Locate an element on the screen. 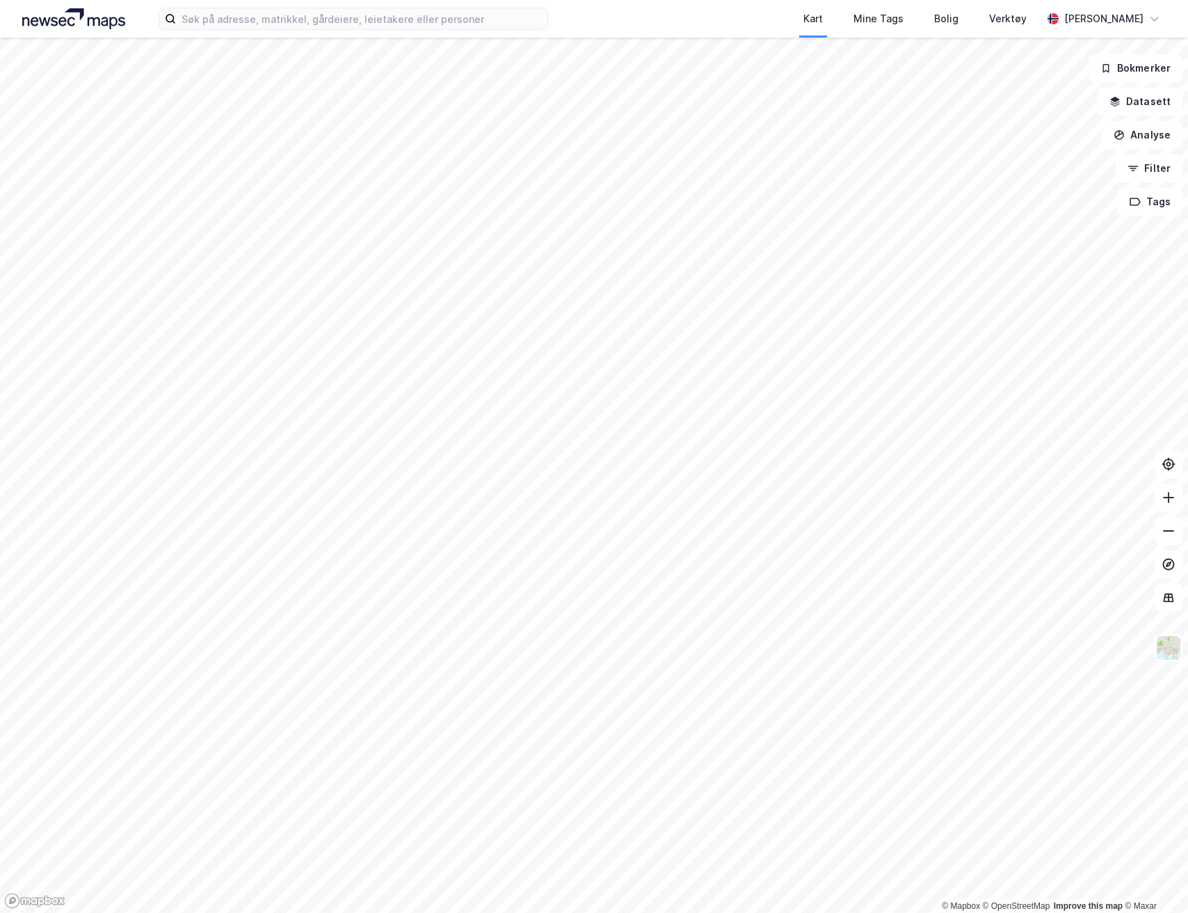 Image resolution: width=1188 pixels, height=913 pixels. div: Bolig is located at coordinates (946, 19).